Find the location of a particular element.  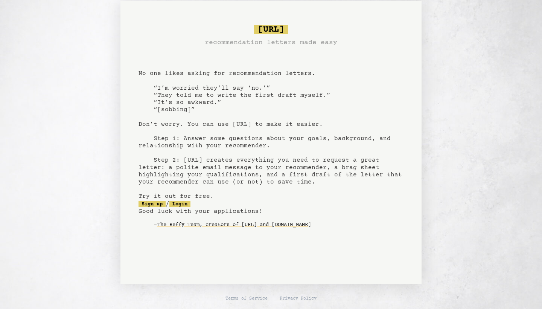

pre: No one likes asking for recommendation letters. “I’m worried they’ll say ‘no.’” “They told me to ... is located at coordinates (271, 132).